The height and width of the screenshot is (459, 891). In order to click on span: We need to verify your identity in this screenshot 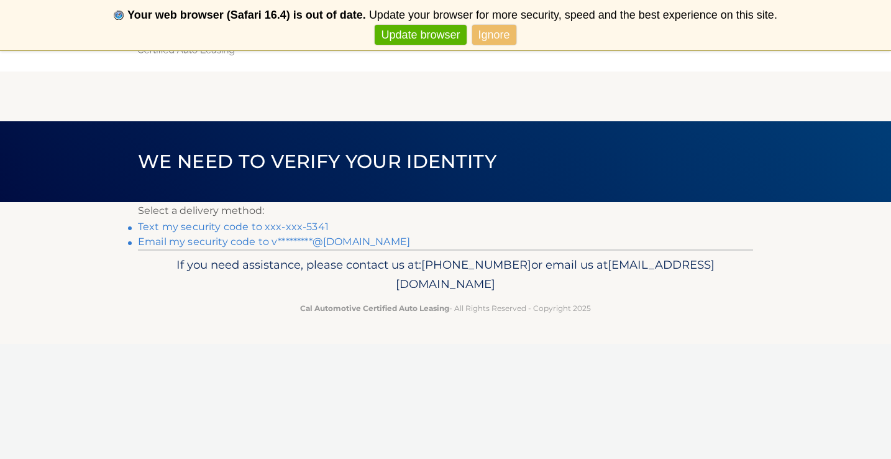, I will do `click(317, 161)`.